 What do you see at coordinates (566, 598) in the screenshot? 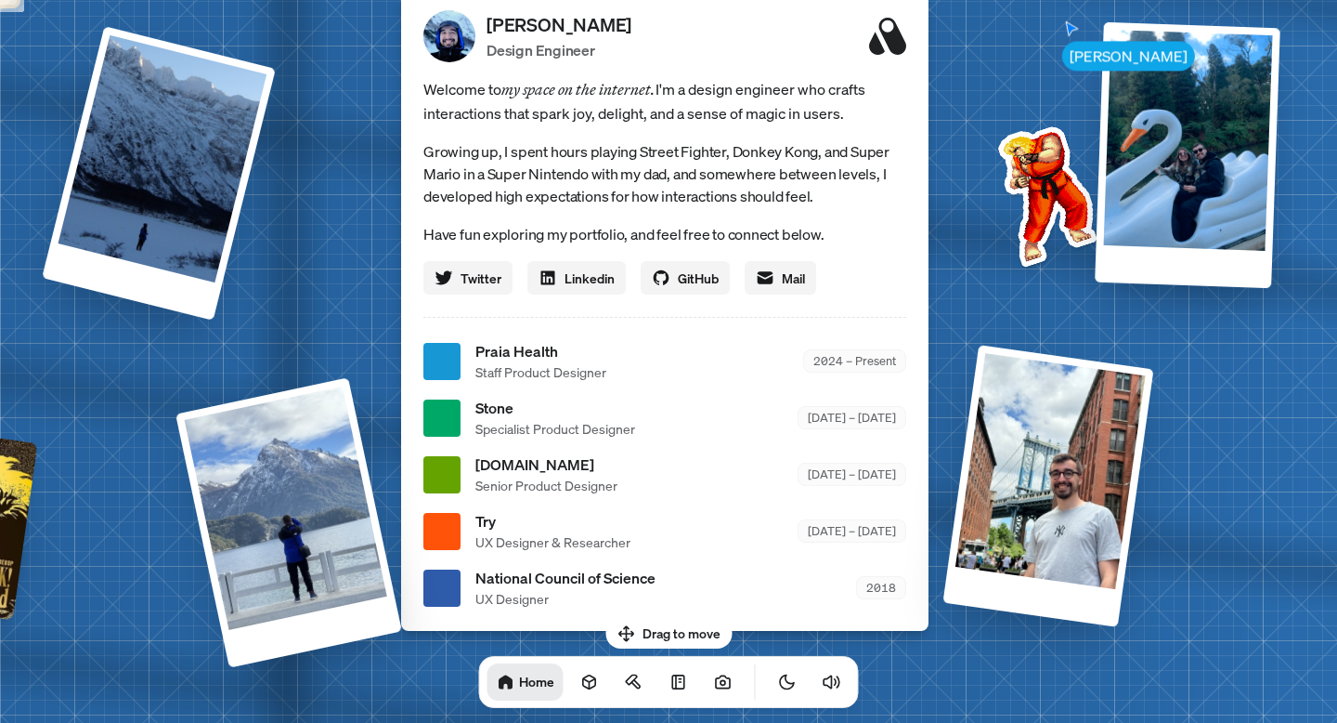
I see `span: UX Designer` at bounding box center [566, 598].